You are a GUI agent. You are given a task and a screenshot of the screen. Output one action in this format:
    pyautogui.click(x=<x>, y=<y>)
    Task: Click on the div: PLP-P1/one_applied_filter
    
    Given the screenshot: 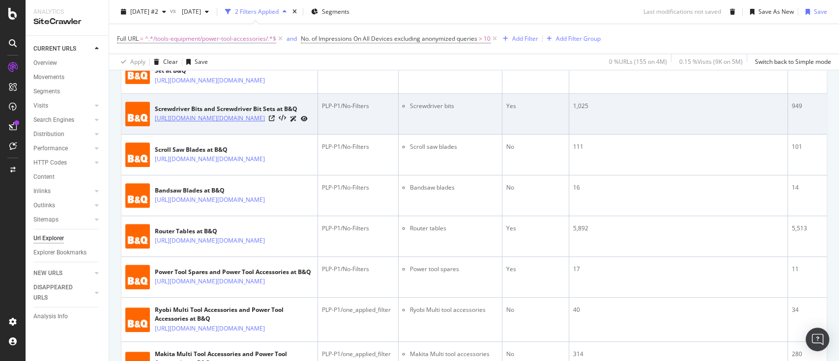 What is the action you would take?
    pyautogui.click(x=358, y=310)
    